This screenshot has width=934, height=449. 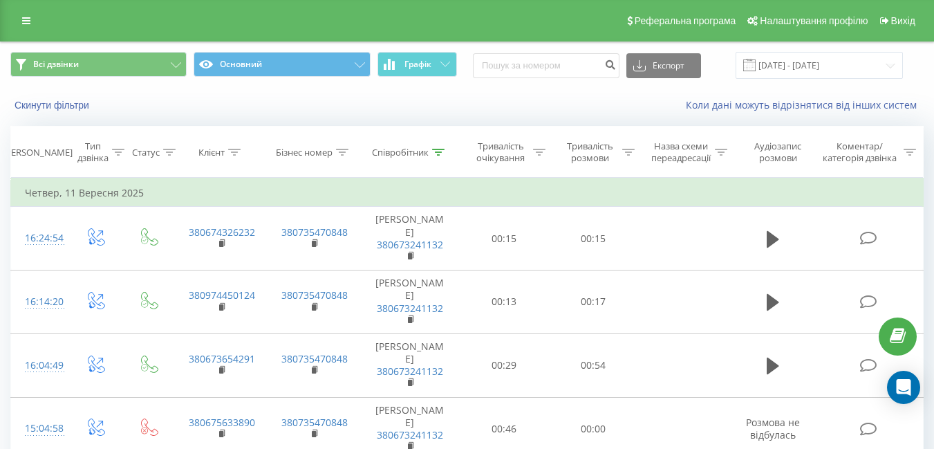 What do you see at coordinates (93, 152) in the screenshot?
I see `div: Тип дзвінка` at bounding box center [93, 152].